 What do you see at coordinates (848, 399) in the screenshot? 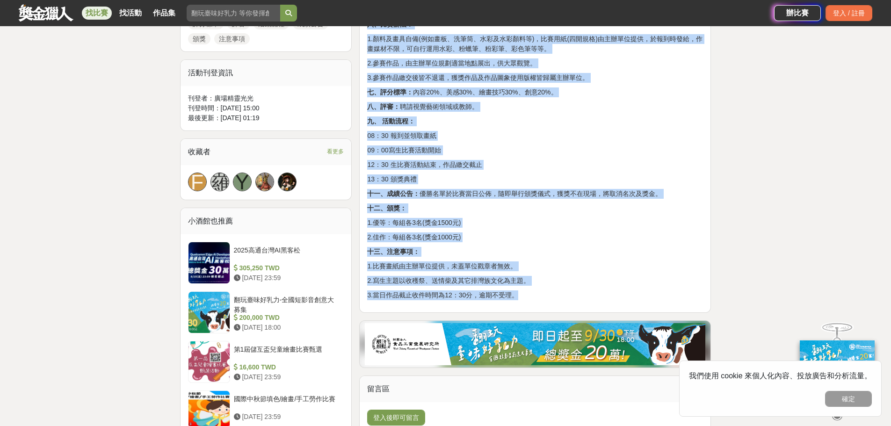
I see `button: 確定` at bounding box center [848, 399].